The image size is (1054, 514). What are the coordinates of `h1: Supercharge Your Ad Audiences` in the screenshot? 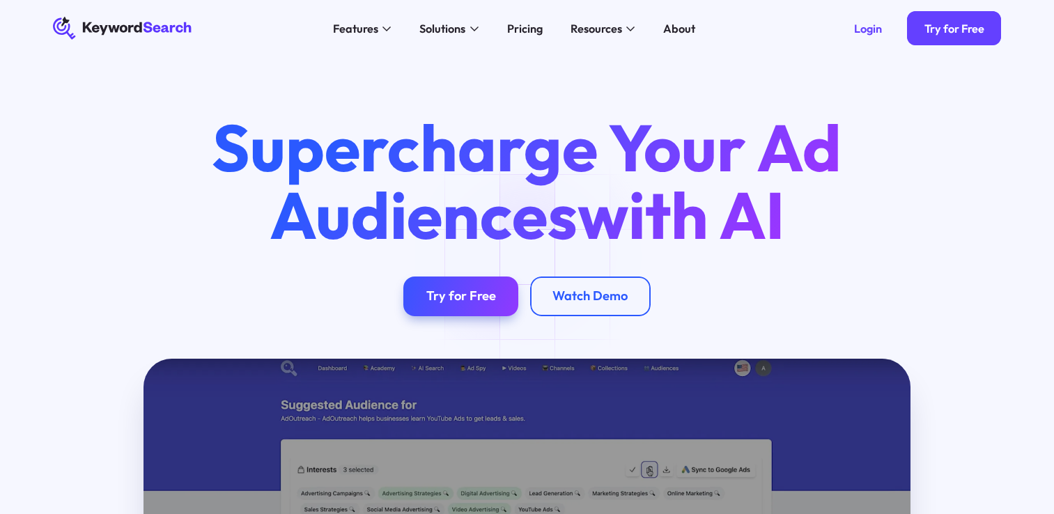 It's located at (527, 180).